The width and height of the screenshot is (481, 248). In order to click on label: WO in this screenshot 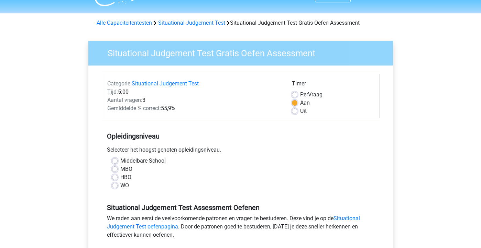, I will do `click(124, 186)`.